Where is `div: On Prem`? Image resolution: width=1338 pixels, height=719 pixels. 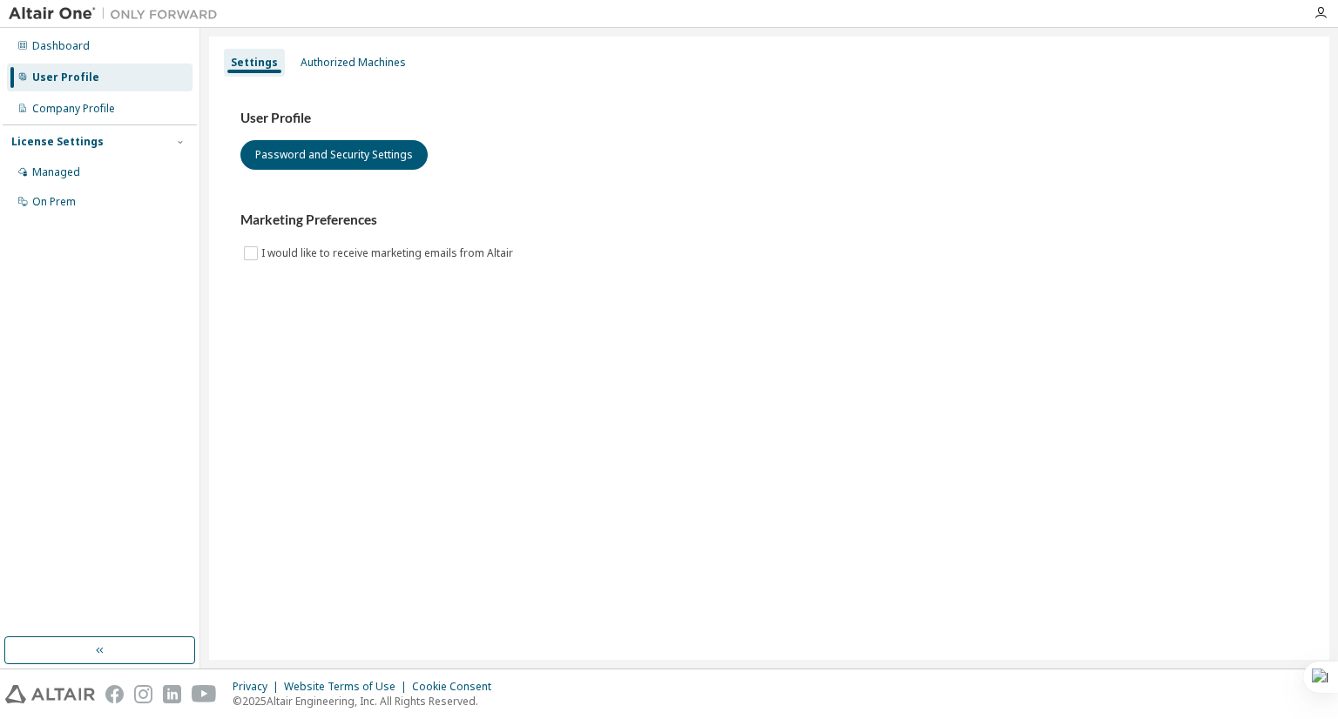
div: On Prem is located at coordinates (54, 202).